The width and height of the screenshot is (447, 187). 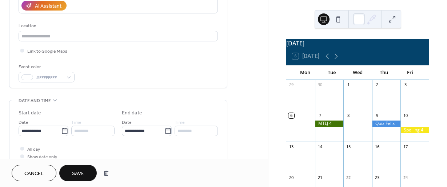 What do you see at coordinates (348, 146) in the screenshot?
I see `div: 15` at bounding box center [348, 146].